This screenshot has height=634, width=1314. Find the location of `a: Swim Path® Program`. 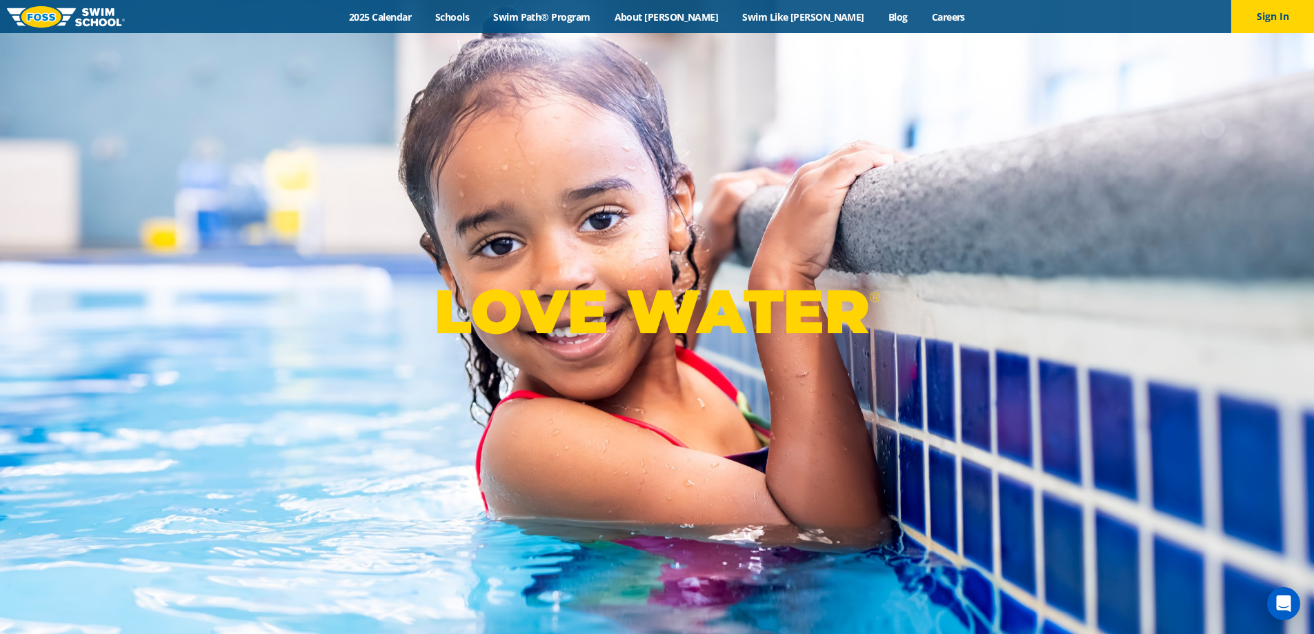

a: Swim Path® Program is located at coordinates (541, 17).